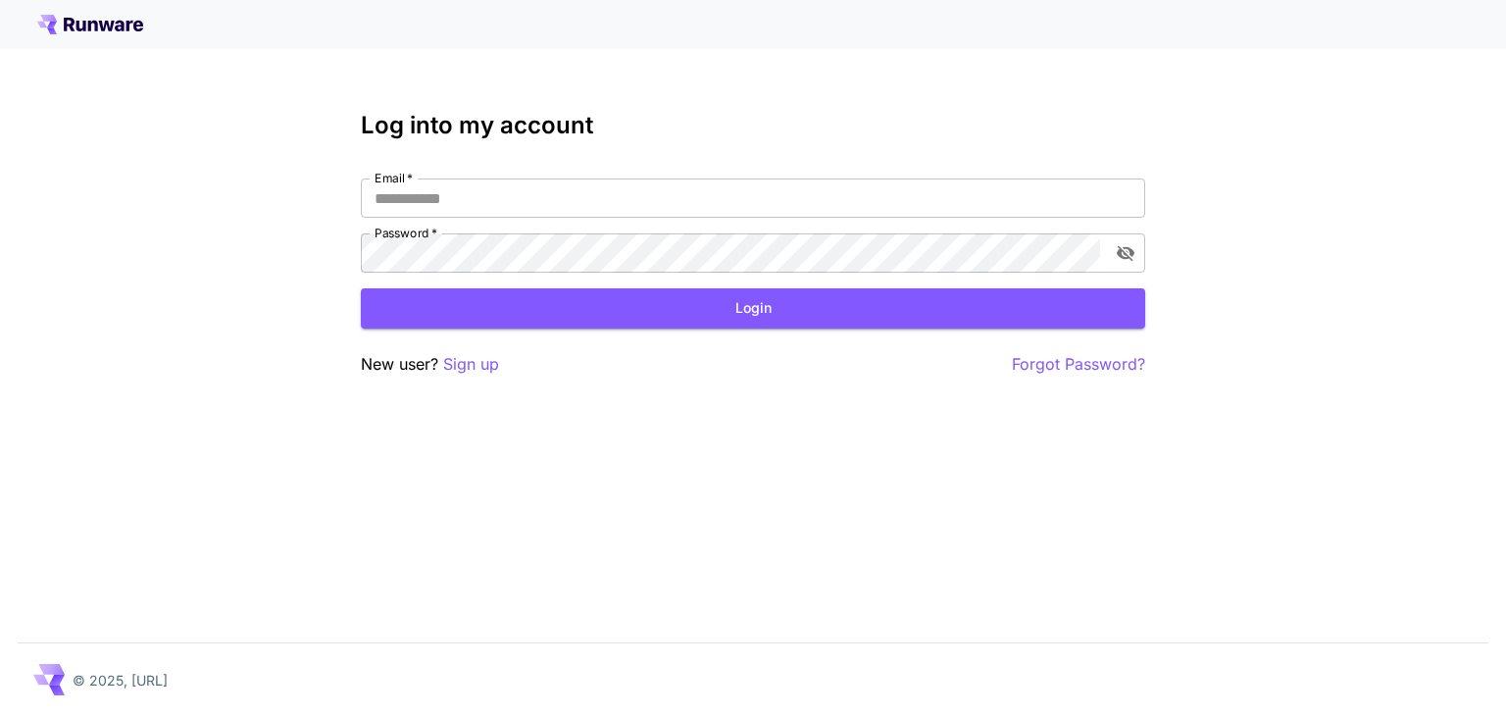 The image size is (1506, 716). I want to click on button: Login, so click(753, 308).